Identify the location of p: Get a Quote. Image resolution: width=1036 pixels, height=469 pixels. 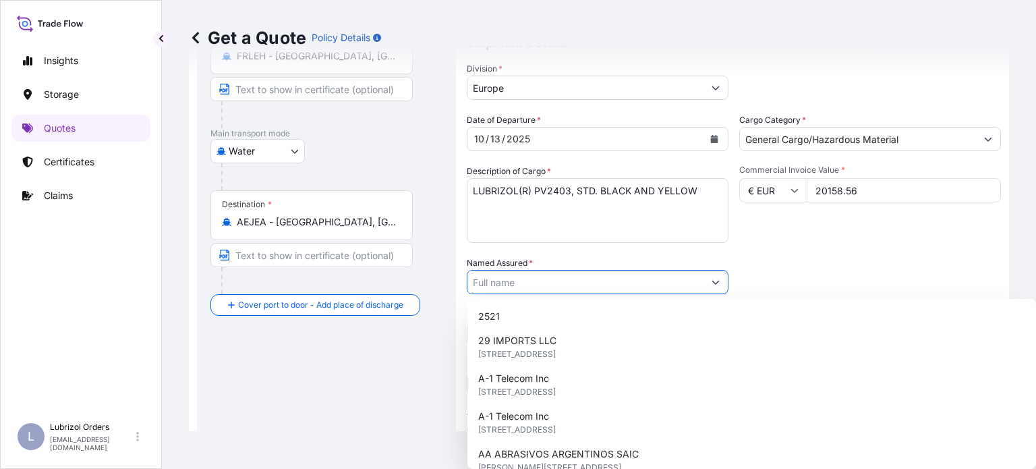
(247, 38).